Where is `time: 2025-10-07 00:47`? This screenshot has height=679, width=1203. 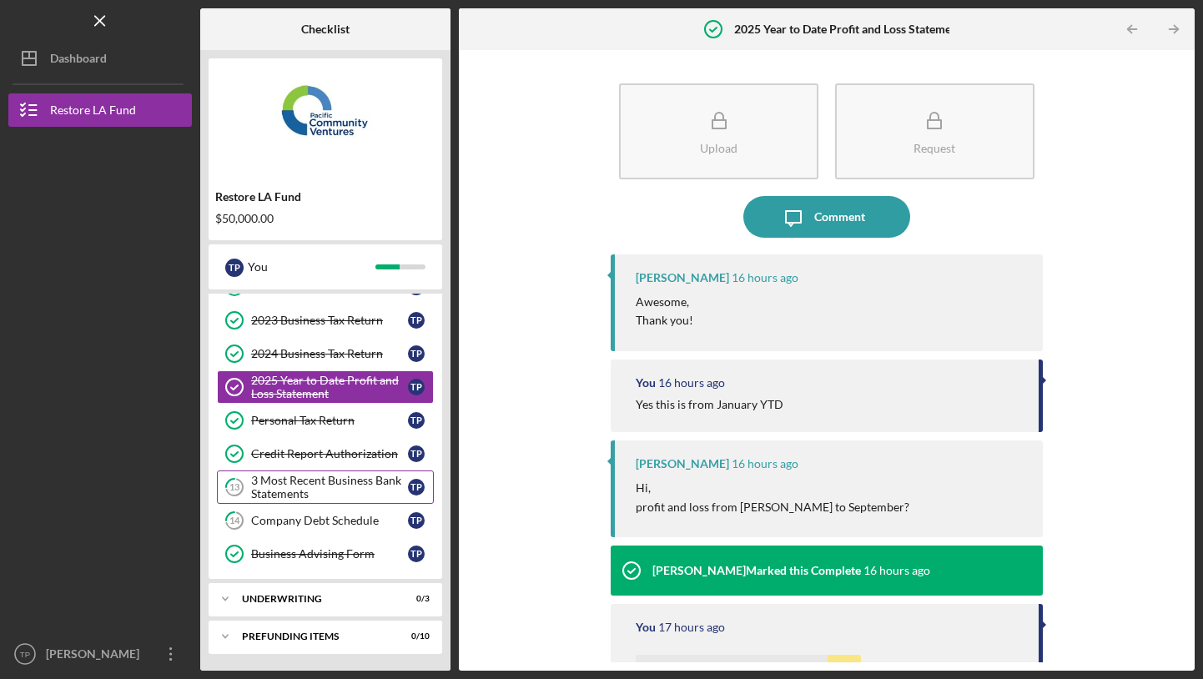
time: 2025-10-07 00:47 is located at coordinates (692, 628).